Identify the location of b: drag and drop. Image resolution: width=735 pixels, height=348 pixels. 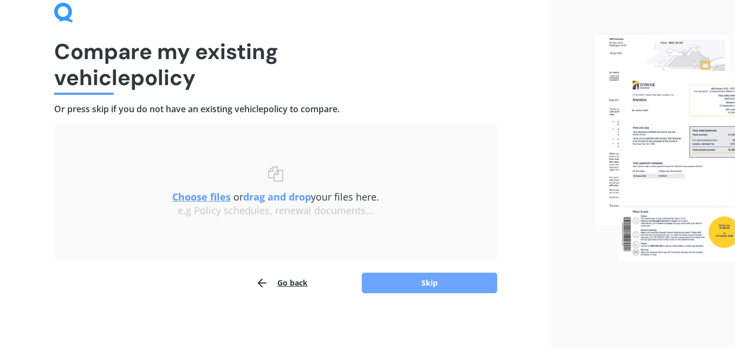
(277, 197).